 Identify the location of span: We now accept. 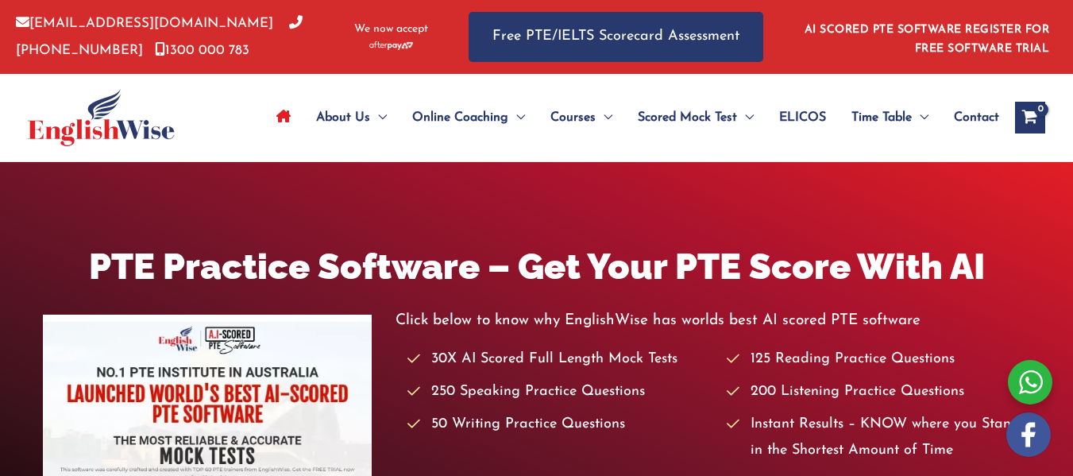
(391, 29).